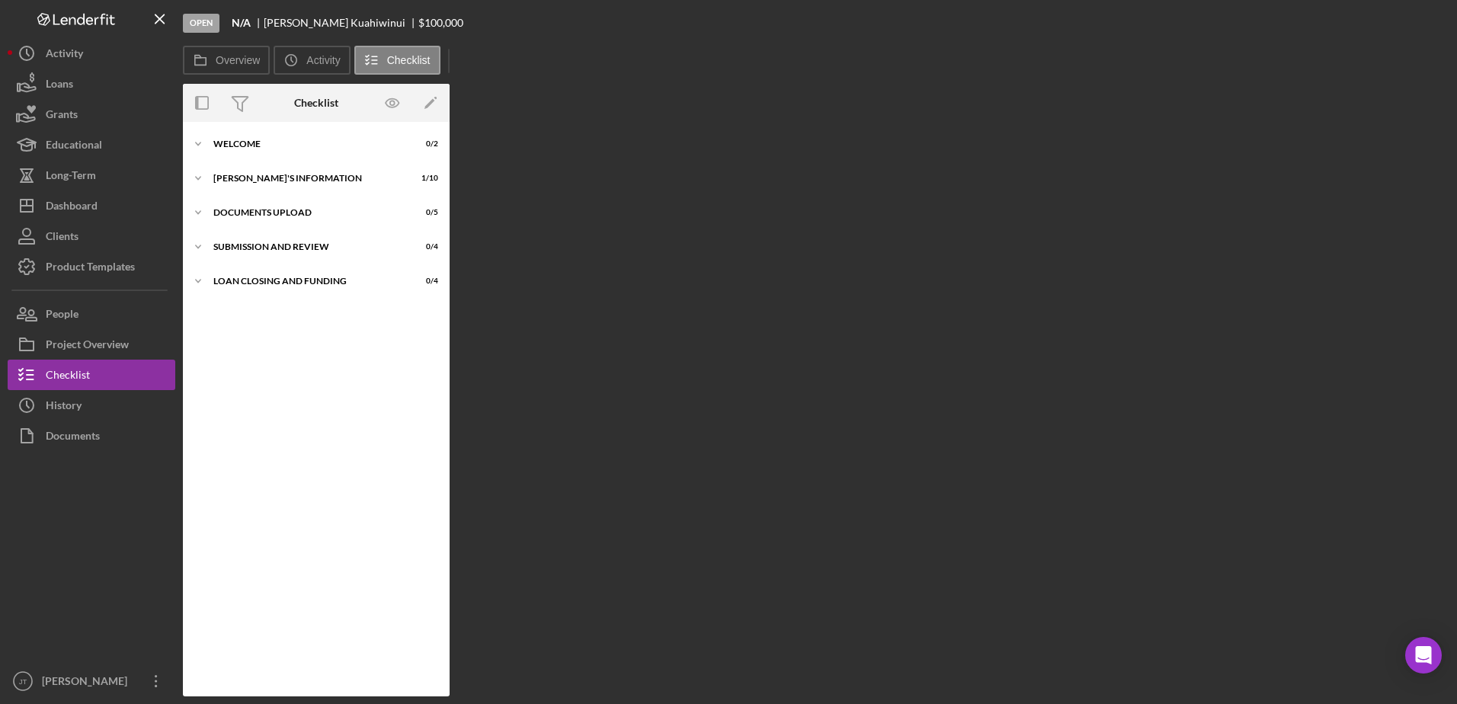 The width and height of the screenshot is (1457, 704). I want to click on button: Grants, so click(91, 114).